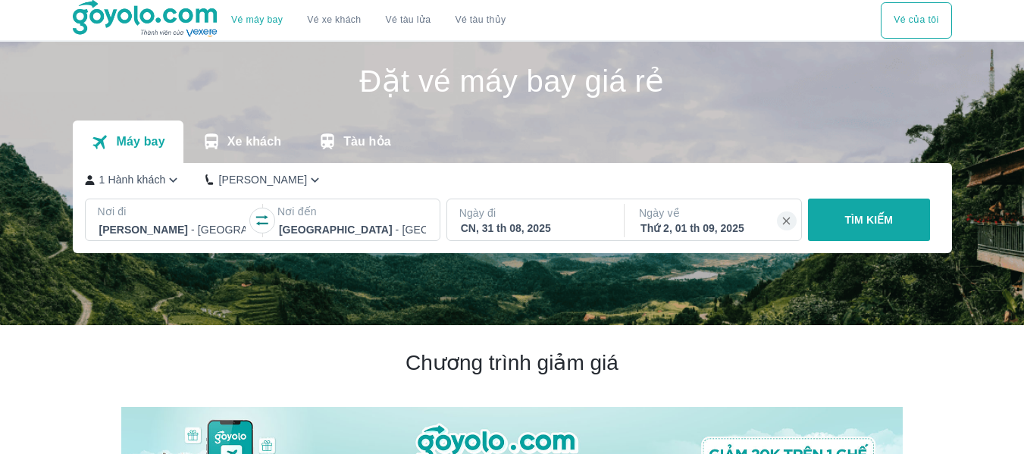 This screenshot has height=454, width=1024. I want to click on p: Ngày về, so click(714, 213).